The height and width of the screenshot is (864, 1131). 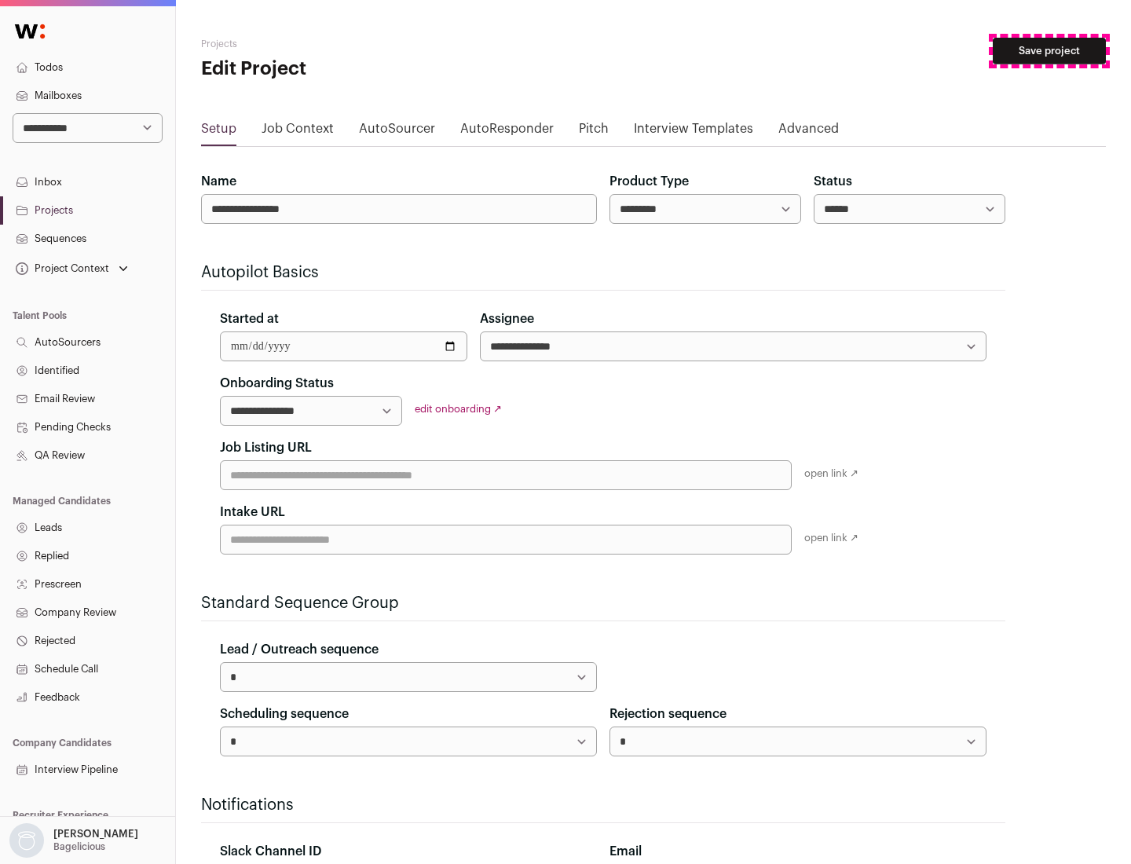 I want to click on h2: Projects, so click(x=352, y=44).